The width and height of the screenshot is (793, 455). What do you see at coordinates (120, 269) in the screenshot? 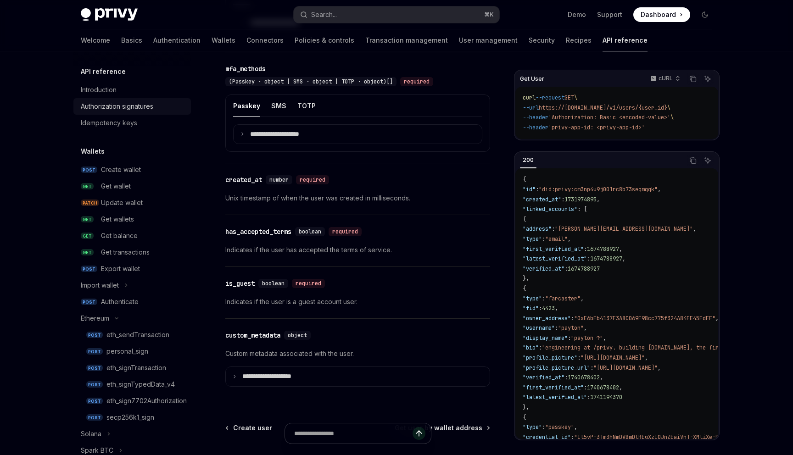
I see `div: Export wallet` at bounding box center [120, 269].